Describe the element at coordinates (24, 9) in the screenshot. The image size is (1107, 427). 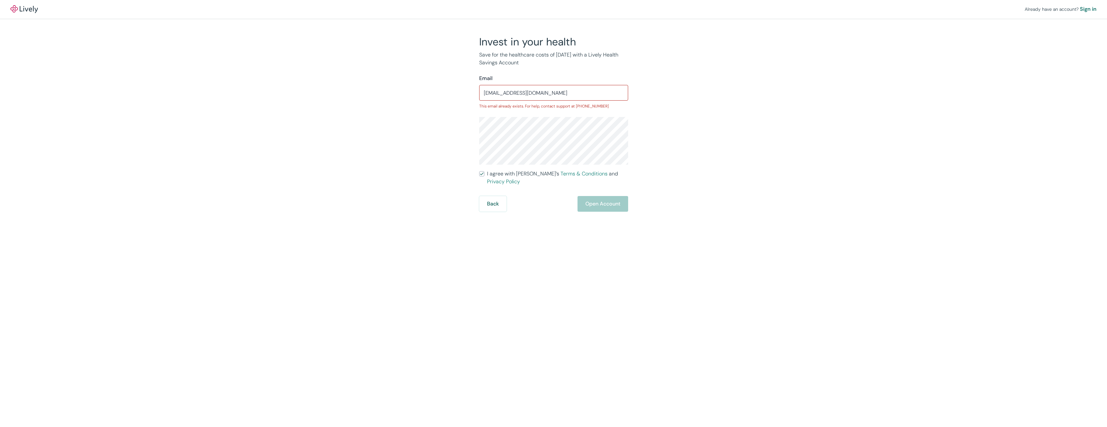
I see `img: Lively` at that location.